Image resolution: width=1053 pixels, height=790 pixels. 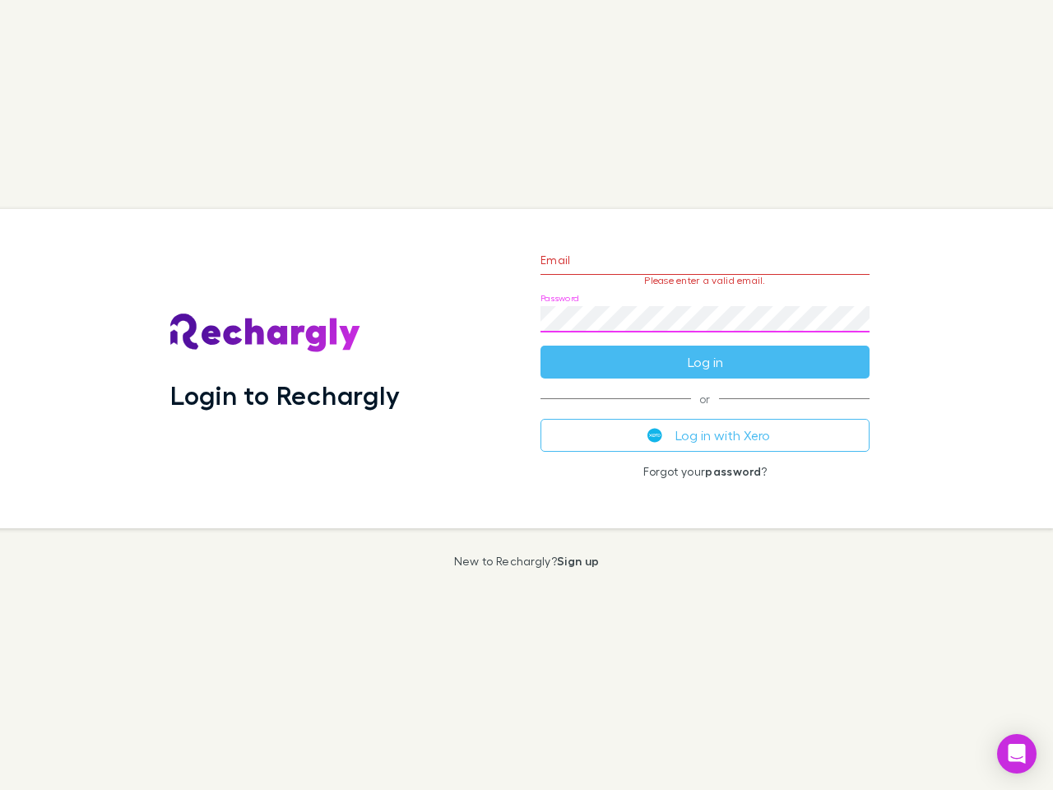 I want to click on h1: Login to Rechargly, so click(x=285, y=395).